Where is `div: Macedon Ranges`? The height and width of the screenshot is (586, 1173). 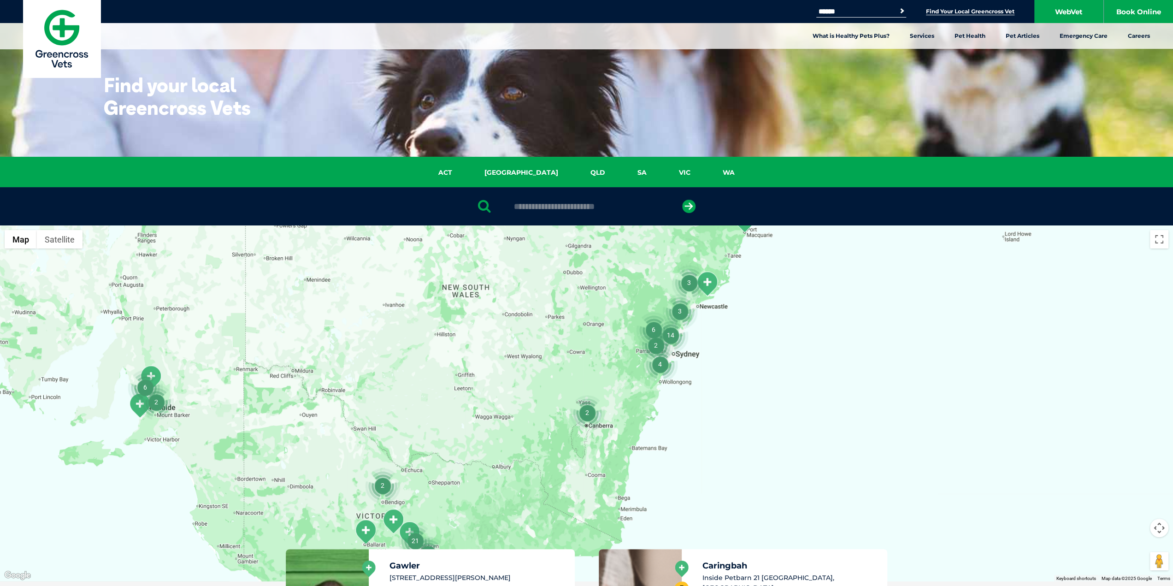 div: Macedon Ranges is located at coordinates (393, 521).